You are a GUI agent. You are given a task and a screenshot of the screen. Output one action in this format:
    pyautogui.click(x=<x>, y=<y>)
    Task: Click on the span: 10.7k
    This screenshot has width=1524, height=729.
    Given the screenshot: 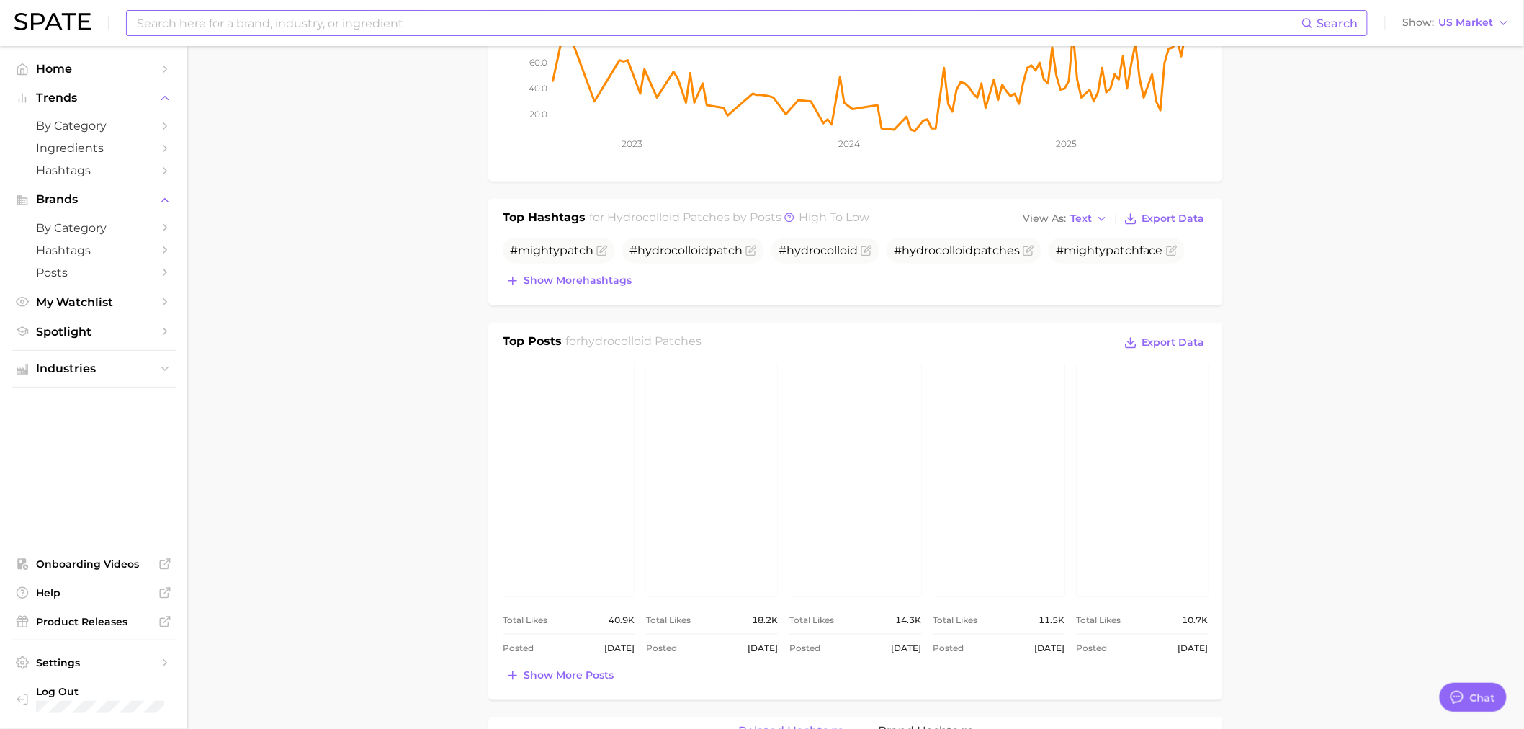 What is the action you would take?
    pyautogui.click(x=1195, y=620)
    